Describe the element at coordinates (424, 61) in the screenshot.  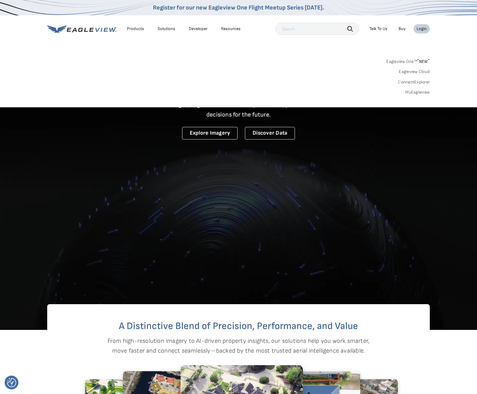
I see `span: NEW` at that location.